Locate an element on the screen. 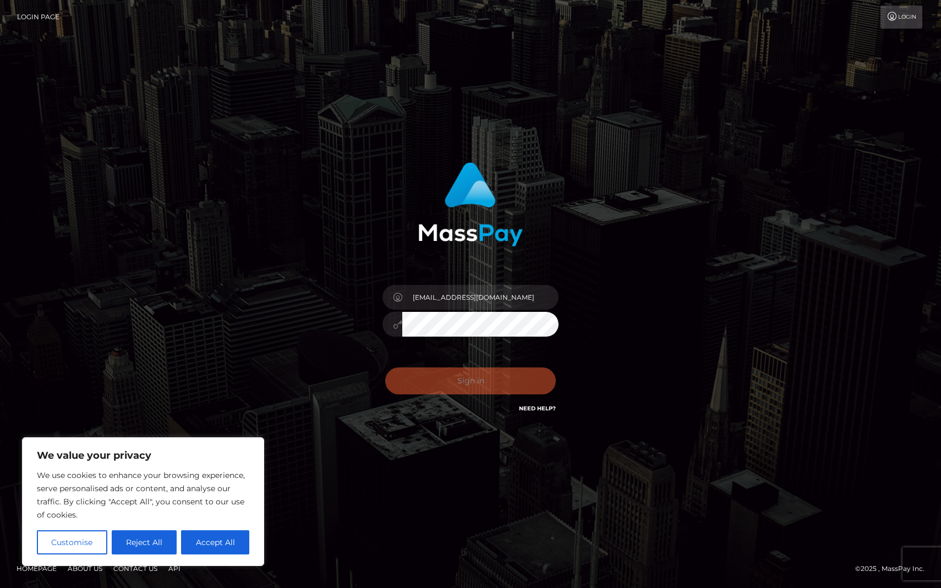 The height and width of the screenshot is (588, 941). input: Username... is located at coordinates (481, 297).